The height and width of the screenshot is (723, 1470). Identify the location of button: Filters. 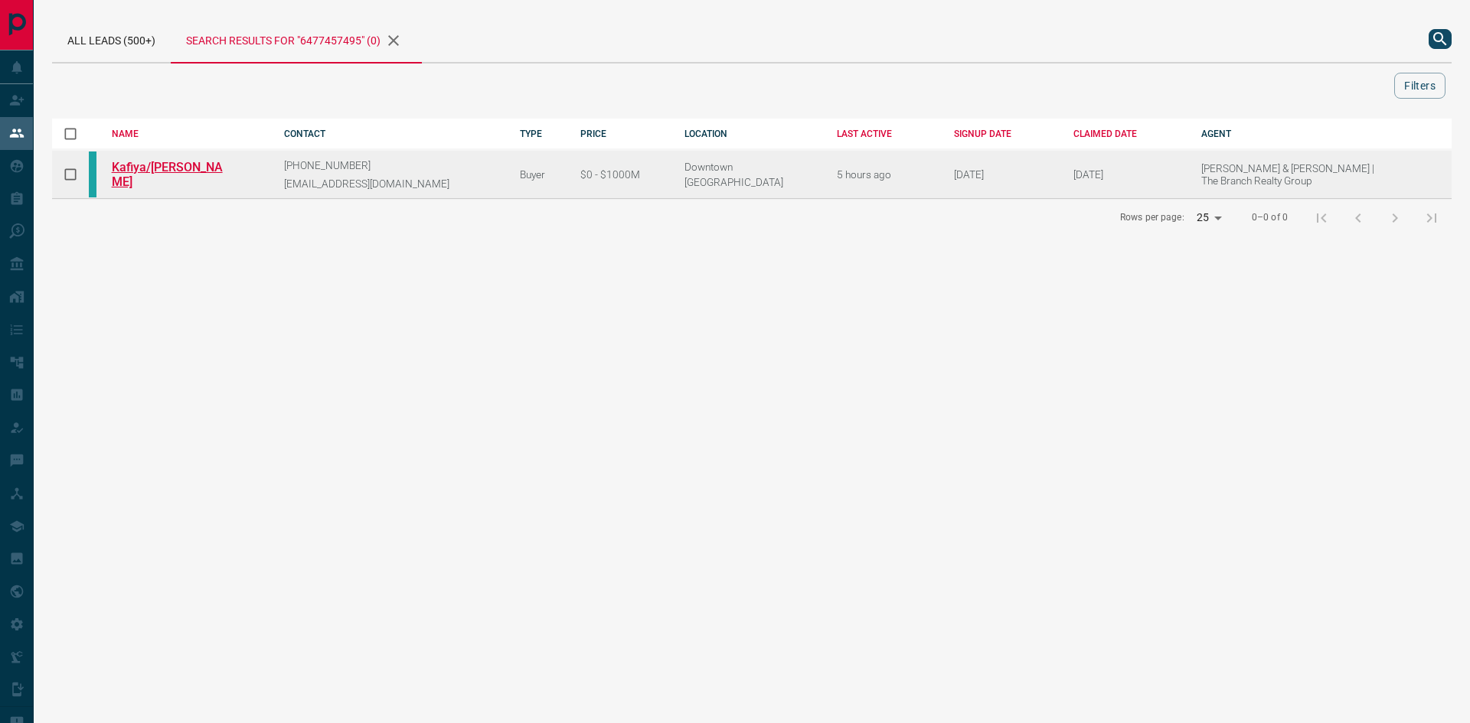
(1419, 86).